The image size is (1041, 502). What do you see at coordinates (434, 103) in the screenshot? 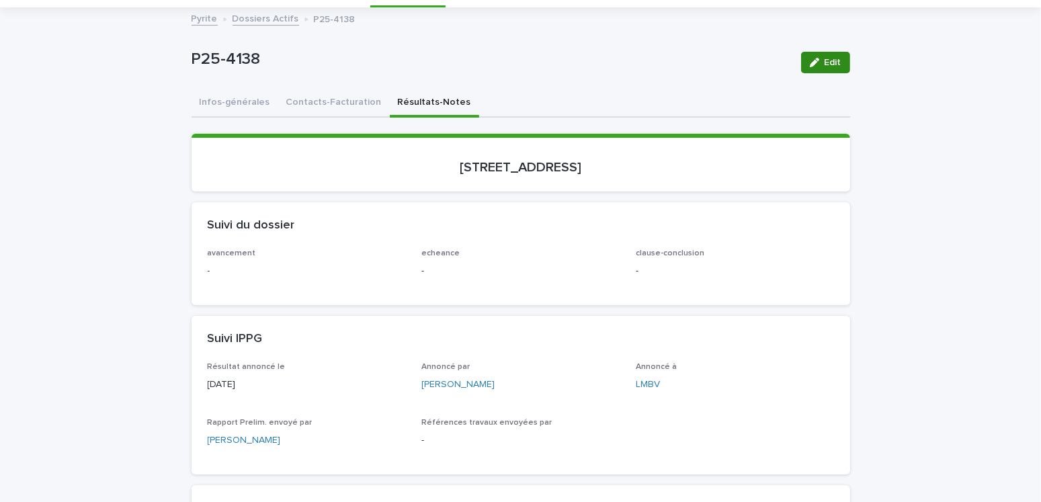
I see `button: Résultats-Notes` at bounding box center [434, 103].